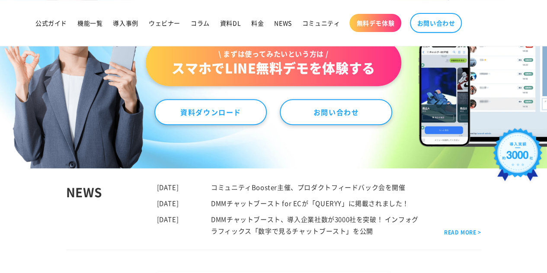 This screenshot has width=547, height=273. I want to click on img: 導入実績約3000社, so click(518, 157).